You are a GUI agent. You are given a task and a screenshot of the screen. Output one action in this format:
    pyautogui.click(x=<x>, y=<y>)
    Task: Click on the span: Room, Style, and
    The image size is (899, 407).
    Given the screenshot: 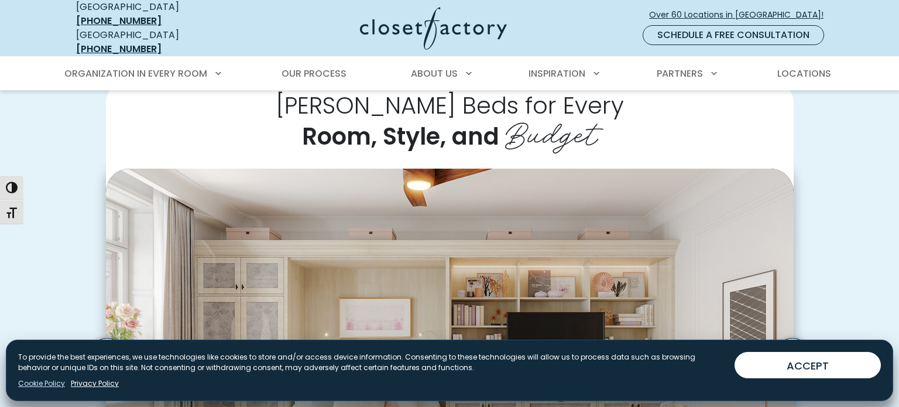 What is the action you would take?
    pyautogui.click(x=400, y=136)
    